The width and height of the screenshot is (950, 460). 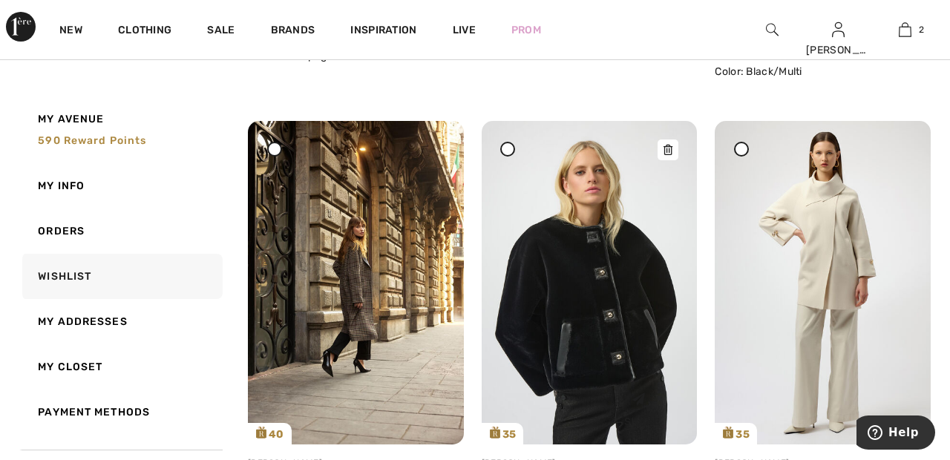 What do you see at coordinates (838, 29) in the screenshot?
I see `a: Sign In` at bounding box center [838, 29].